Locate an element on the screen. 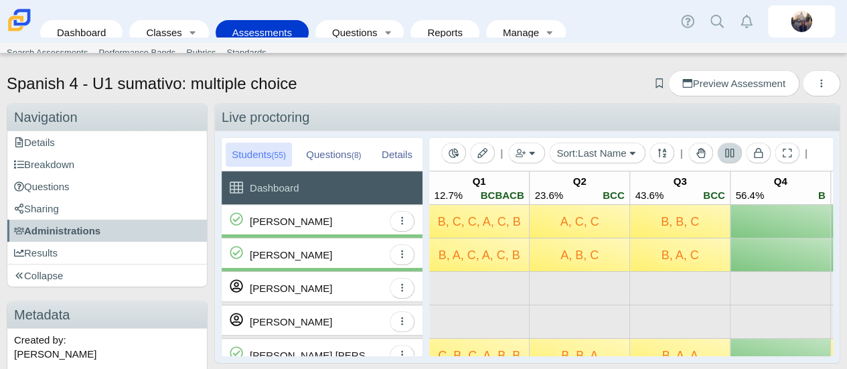 The image size is (847, 369). div: Q2 is located at coordinates (579, 181).